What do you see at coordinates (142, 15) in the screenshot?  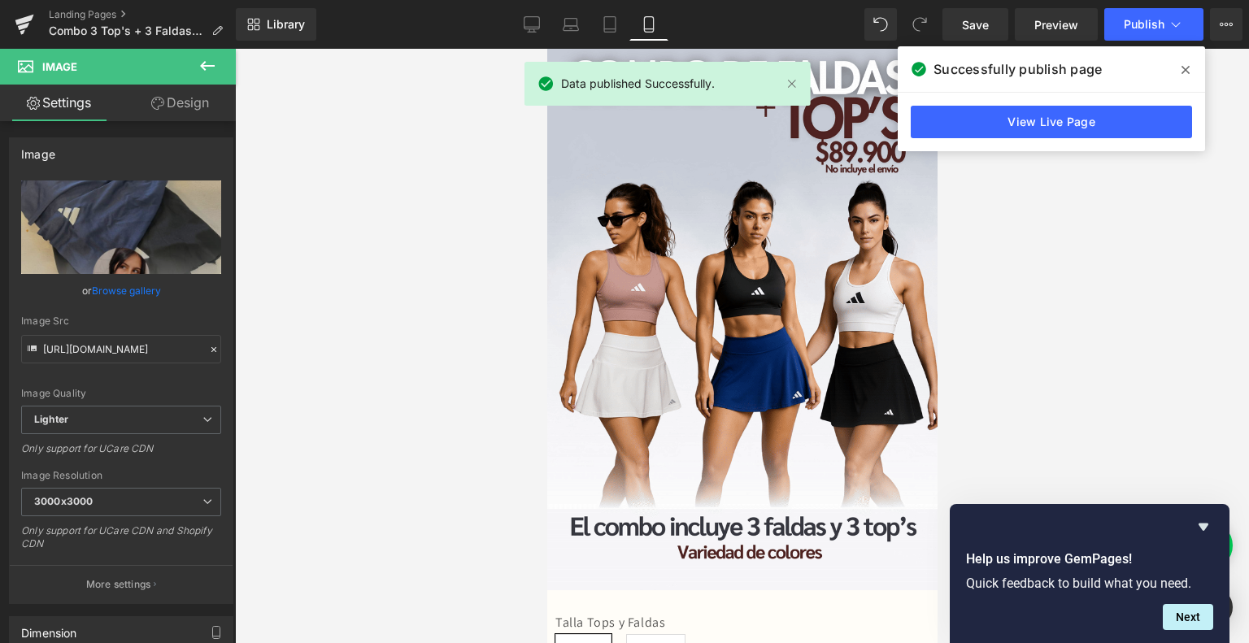 I see `a: Landing Pages` at bounding box center [142, 15].